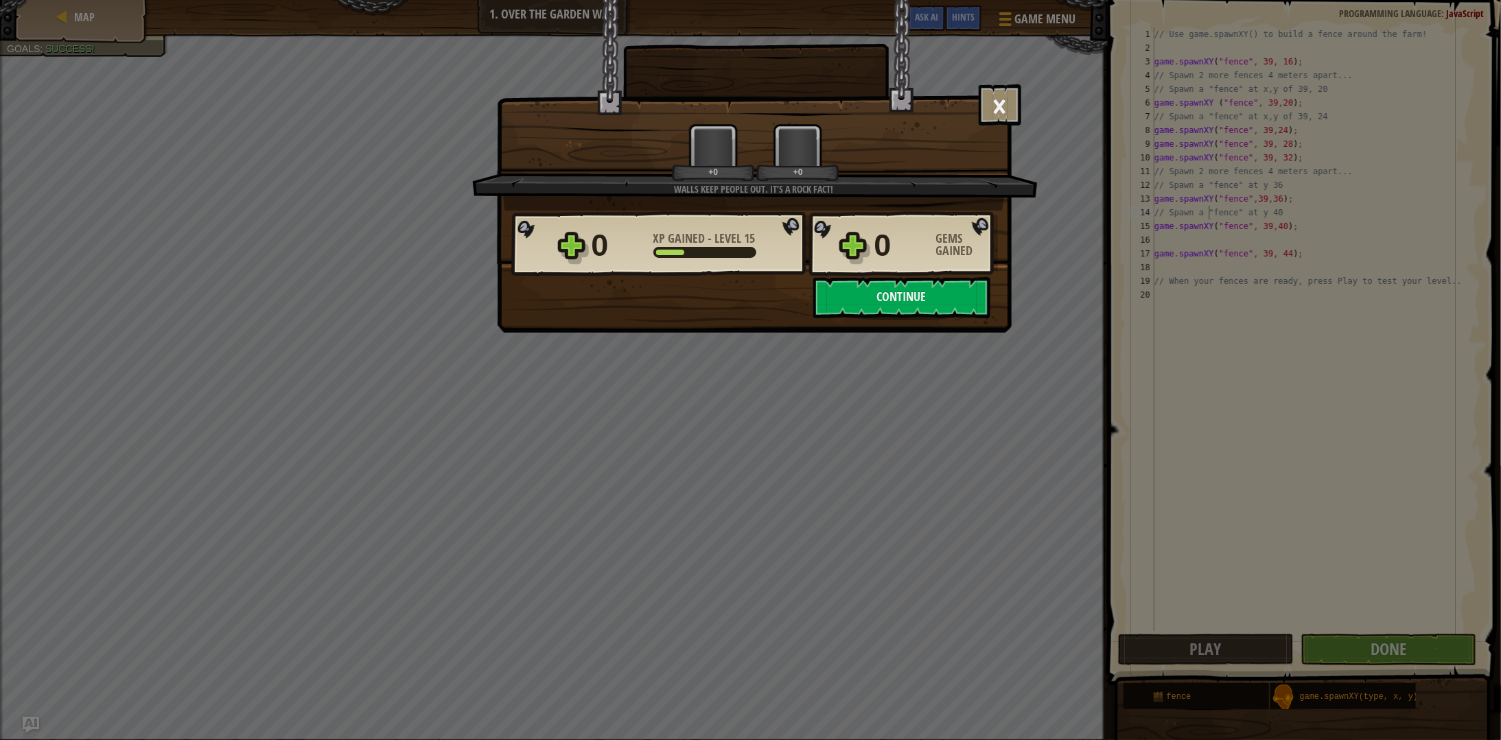 Image resolution: width=1501 pixels, height=740 pixels. What do you see at coordinates (728, 238) in the screenshot?
I see `span: Level` at bounding box center [728, 238].